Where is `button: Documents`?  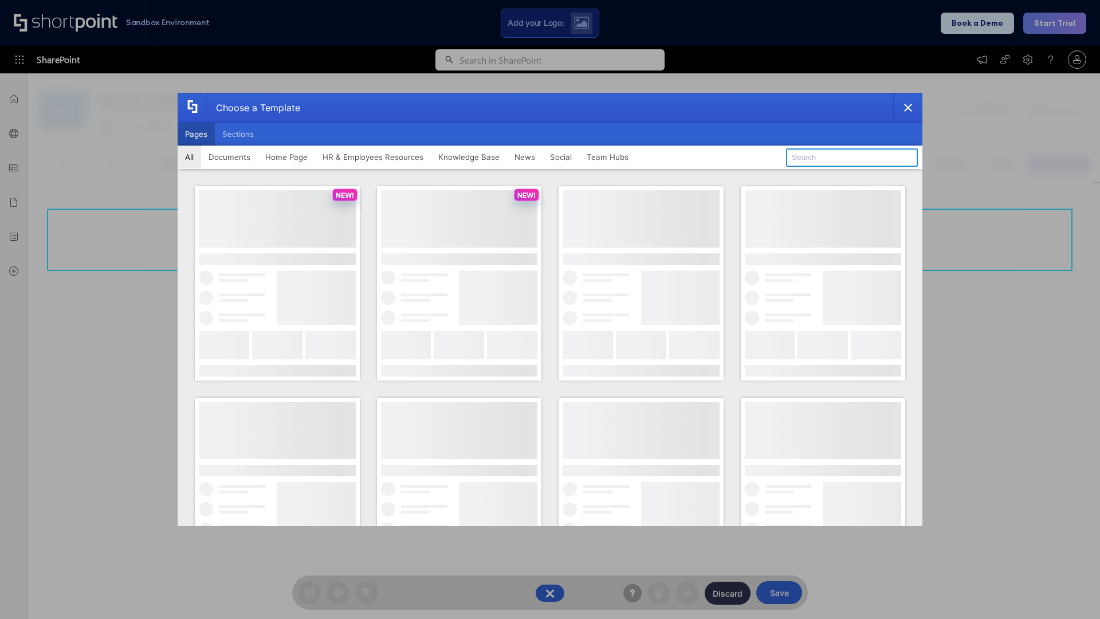
button: Documents is located at coordinates (229, 157).